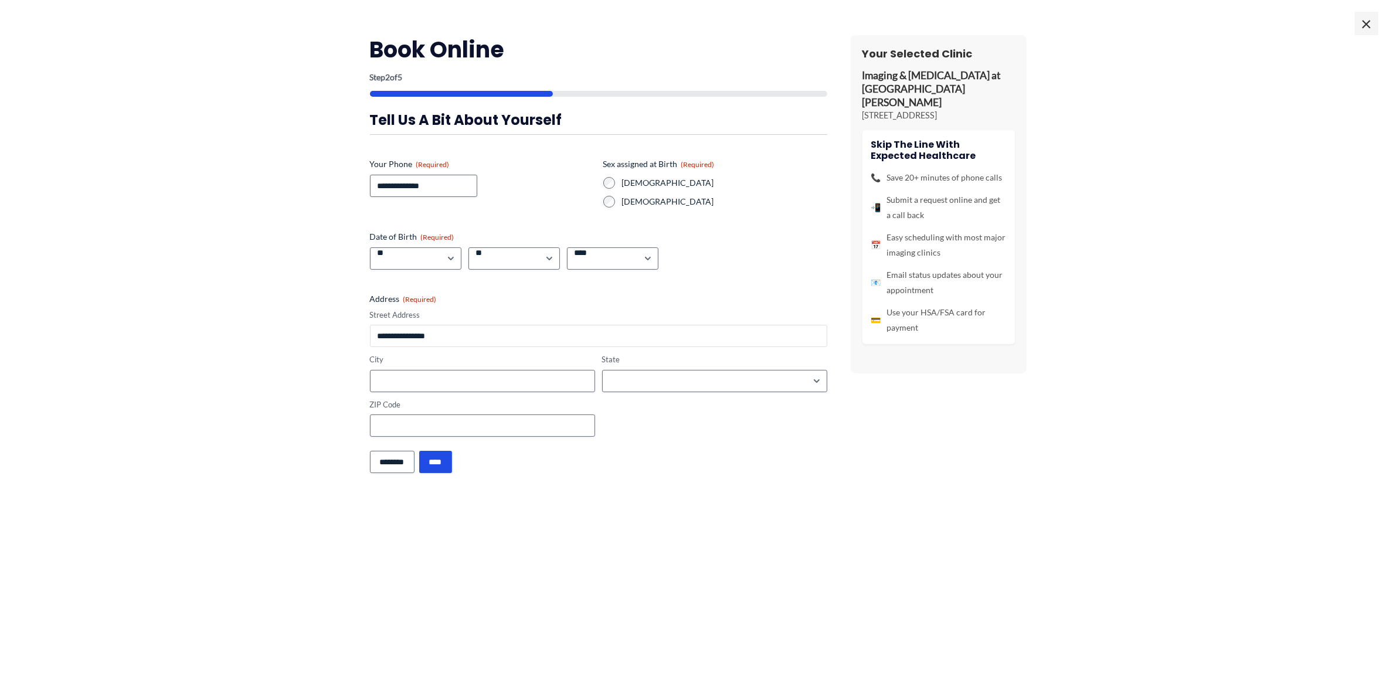 This screenshot has width=1396, height=673. I want to click on li: Submit a request online and get a call back, so click(938, 208).